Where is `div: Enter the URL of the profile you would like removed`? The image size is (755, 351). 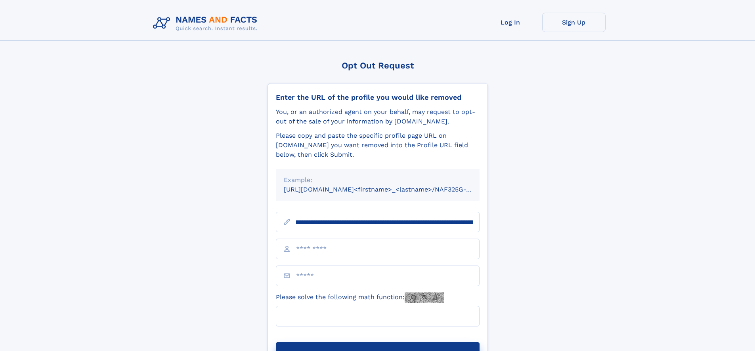
div: Enter the URL of the profile you would like removed is located at coordinates (378, 97).